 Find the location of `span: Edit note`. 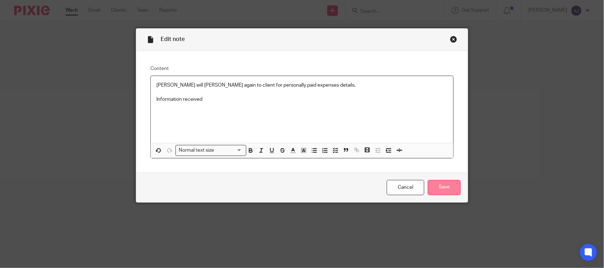

span: Edit note is located at coordinates (173, 39).